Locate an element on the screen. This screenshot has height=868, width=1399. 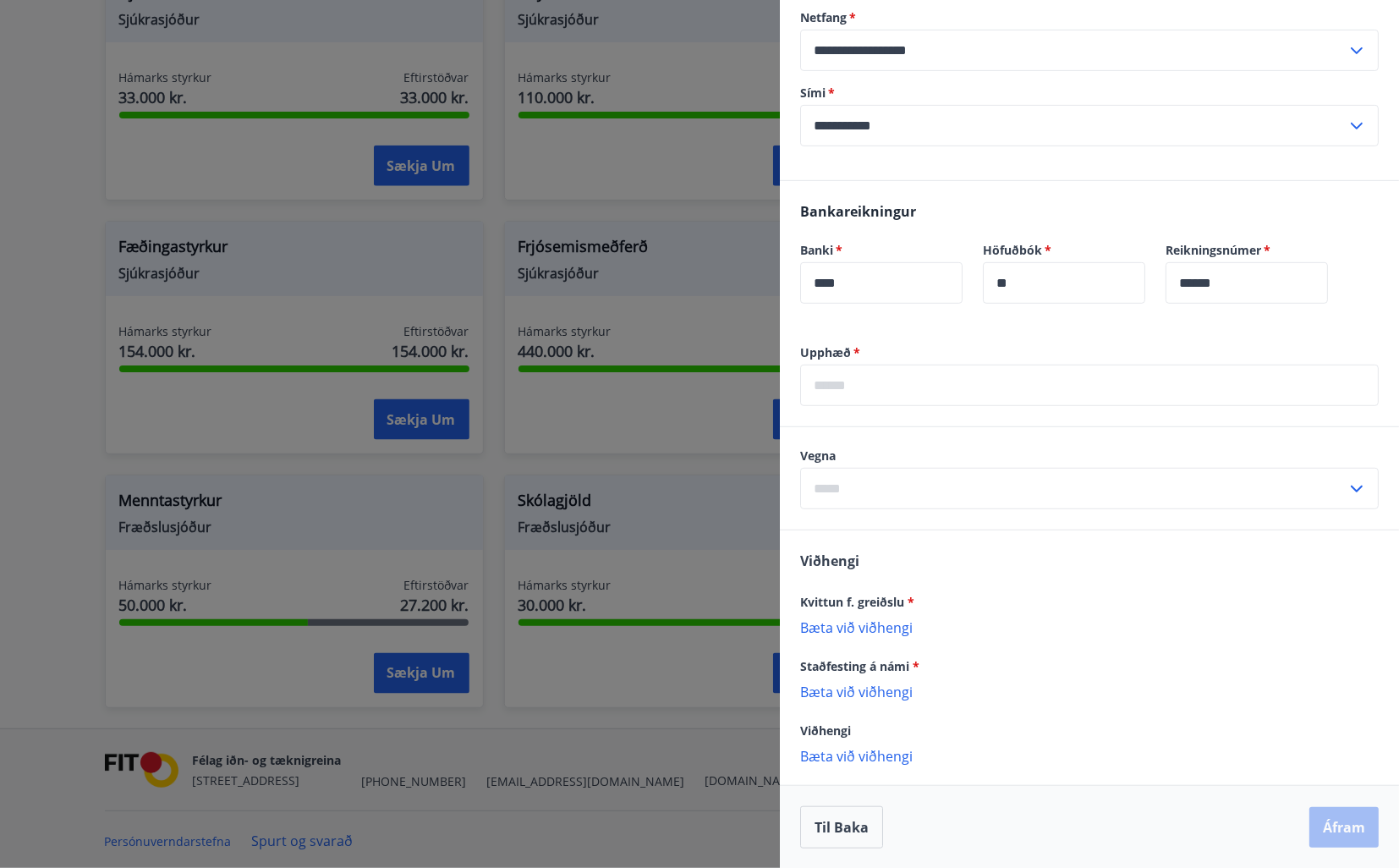
label: Netfang is located at coordinates (1089, 18).